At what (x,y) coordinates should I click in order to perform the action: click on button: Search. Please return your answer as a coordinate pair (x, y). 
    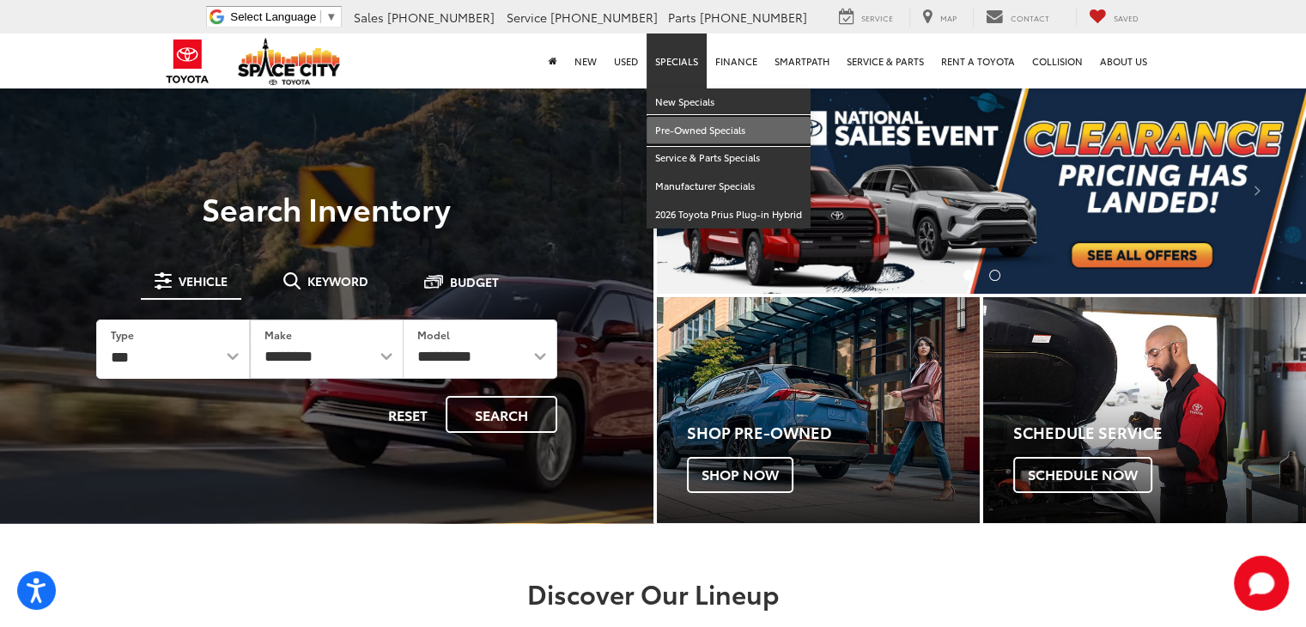
    Looking at the image, I should click on (502, 414).